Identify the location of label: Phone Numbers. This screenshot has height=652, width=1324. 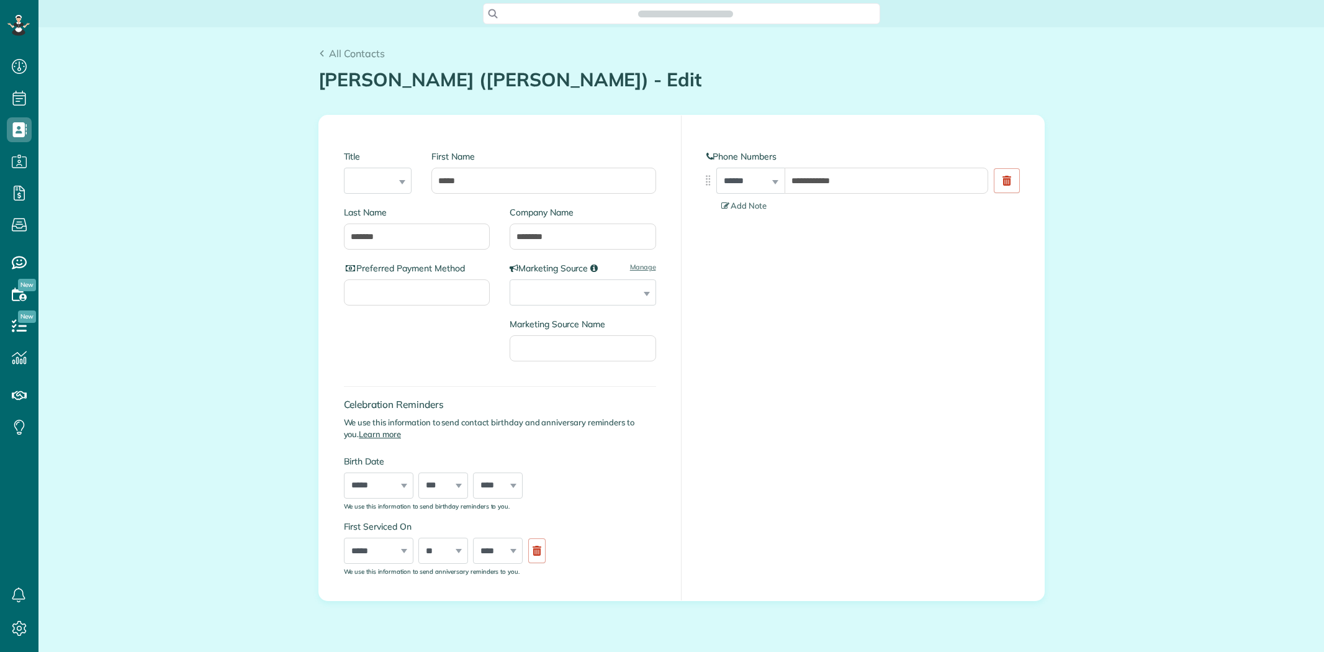
(863, 156).